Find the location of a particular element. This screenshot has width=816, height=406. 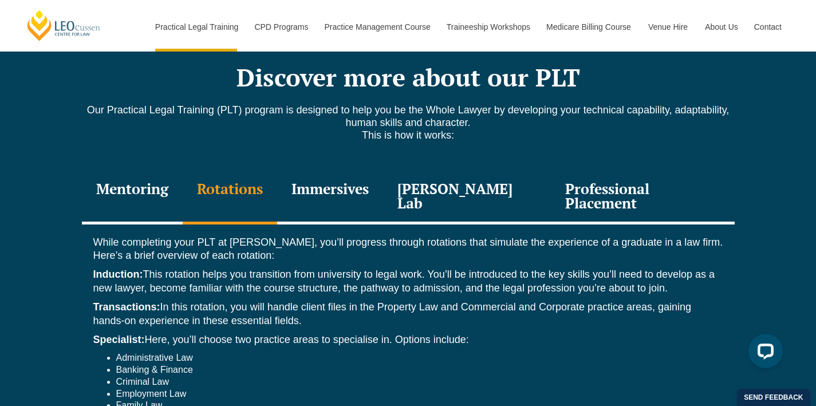

a: About Us is located at coordinates (721, 27).